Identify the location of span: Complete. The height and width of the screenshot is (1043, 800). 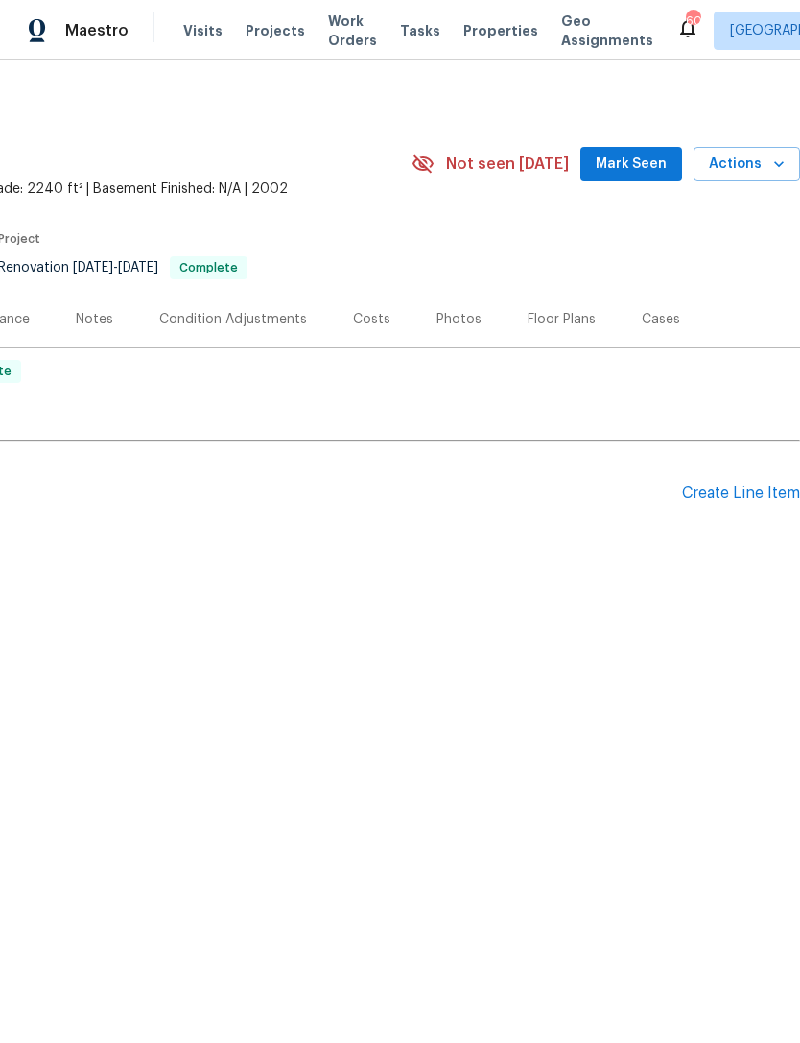
(208, 268).